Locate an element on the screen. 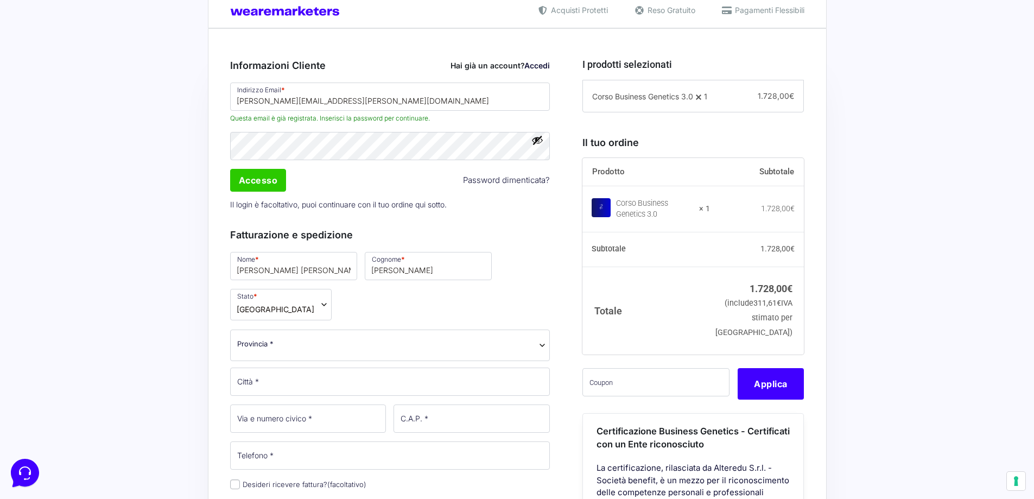 The height and width of the screenshot is (499, 1034). button: Mostra password is located at coordinates (537, 140).